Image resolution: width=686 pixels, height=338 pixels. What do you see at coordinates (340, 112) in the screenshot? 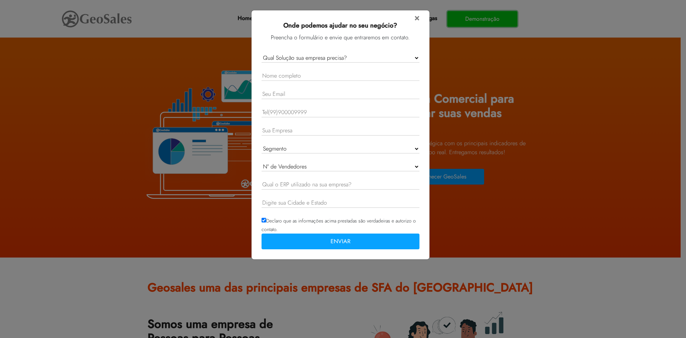
I see `input: Tel(99)900009999` at bounding box center [340, 112].